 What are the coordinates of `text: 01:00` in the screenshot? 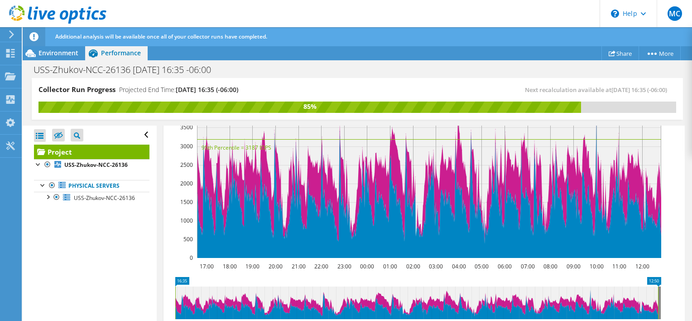 It's located at (389, 266).